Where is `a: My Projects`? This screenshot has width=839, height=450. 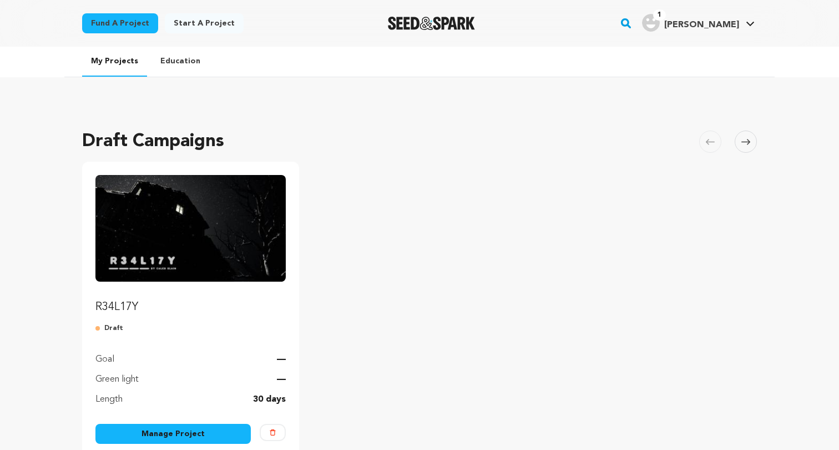
a: My Projects is located at coordinates (114, 62).